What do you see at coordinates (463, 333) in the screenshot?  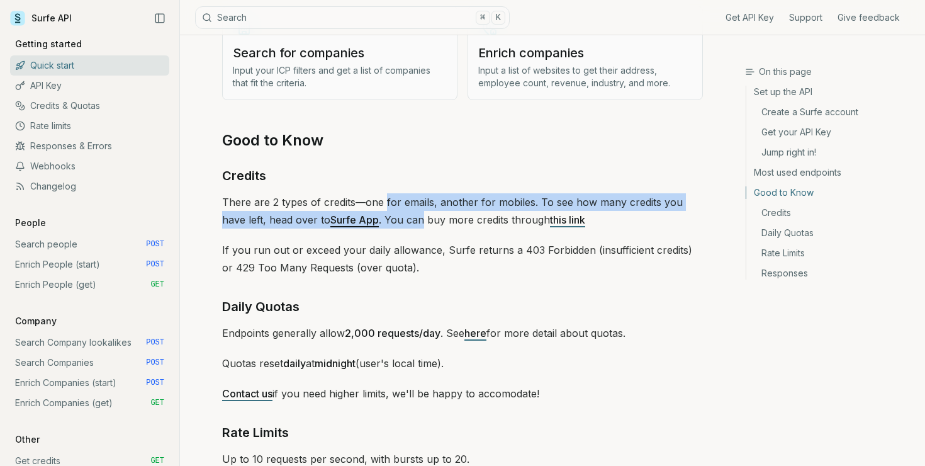 I see `p: Endpoints generally allow . See for more detail about quotas.` at bounding box center [463, 333].